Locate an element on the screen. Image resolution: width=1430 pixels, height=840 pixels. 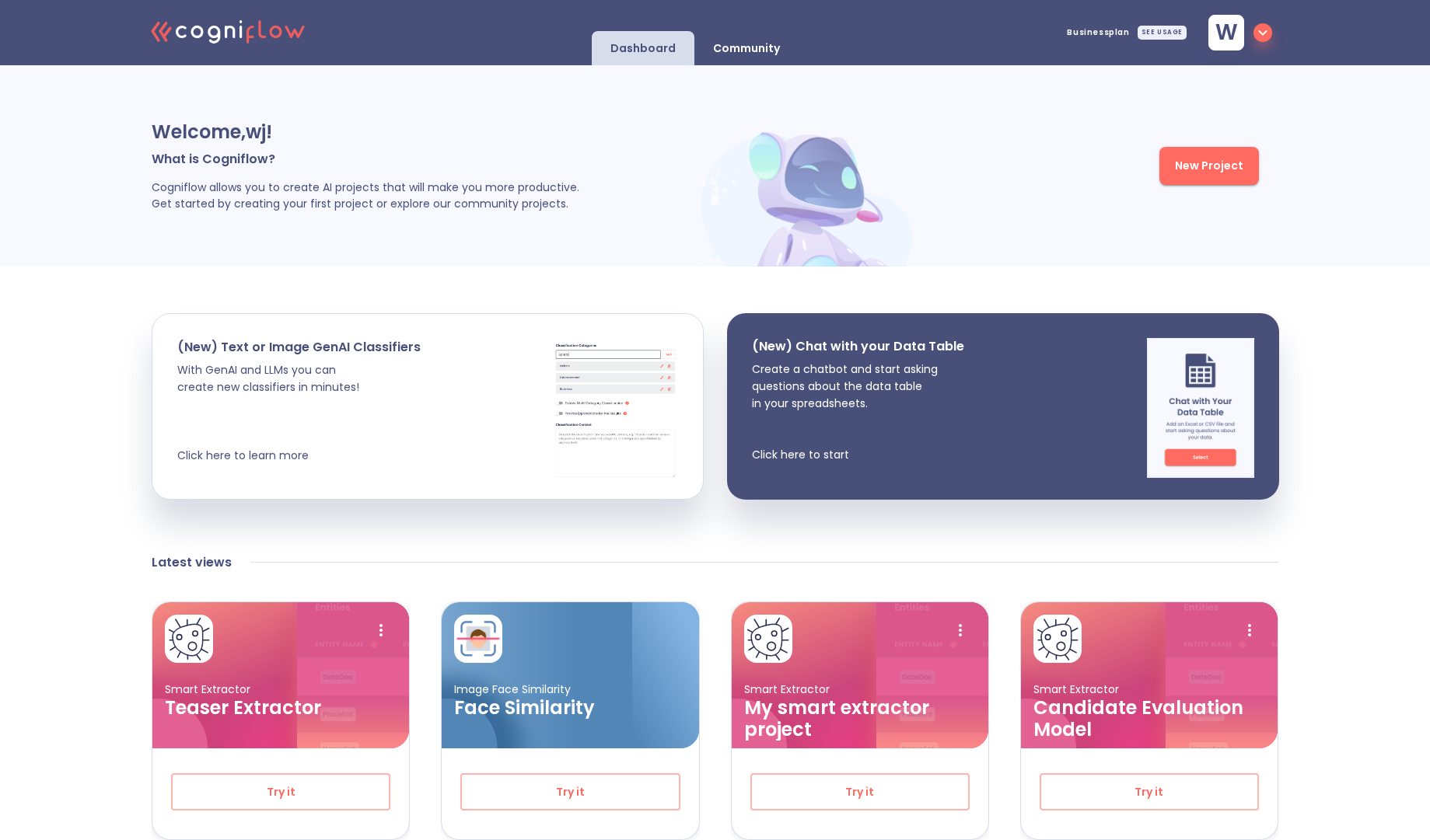
h3: Face Similarity is located at coordinates (570, 709).